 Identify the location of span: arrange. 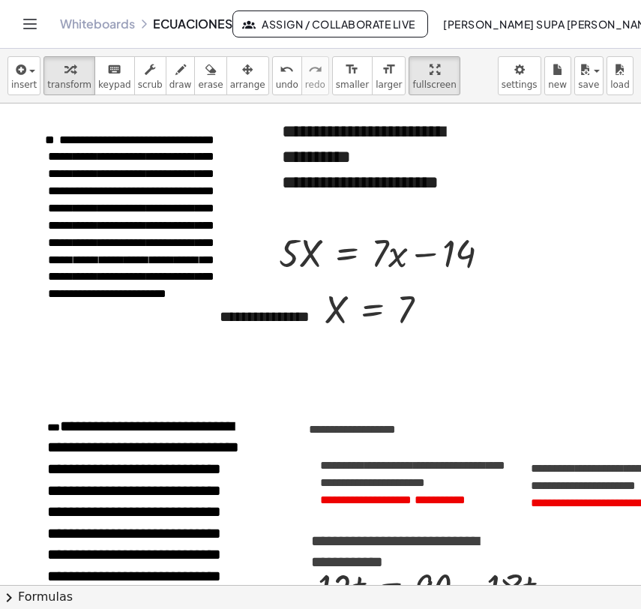
(247, 85).